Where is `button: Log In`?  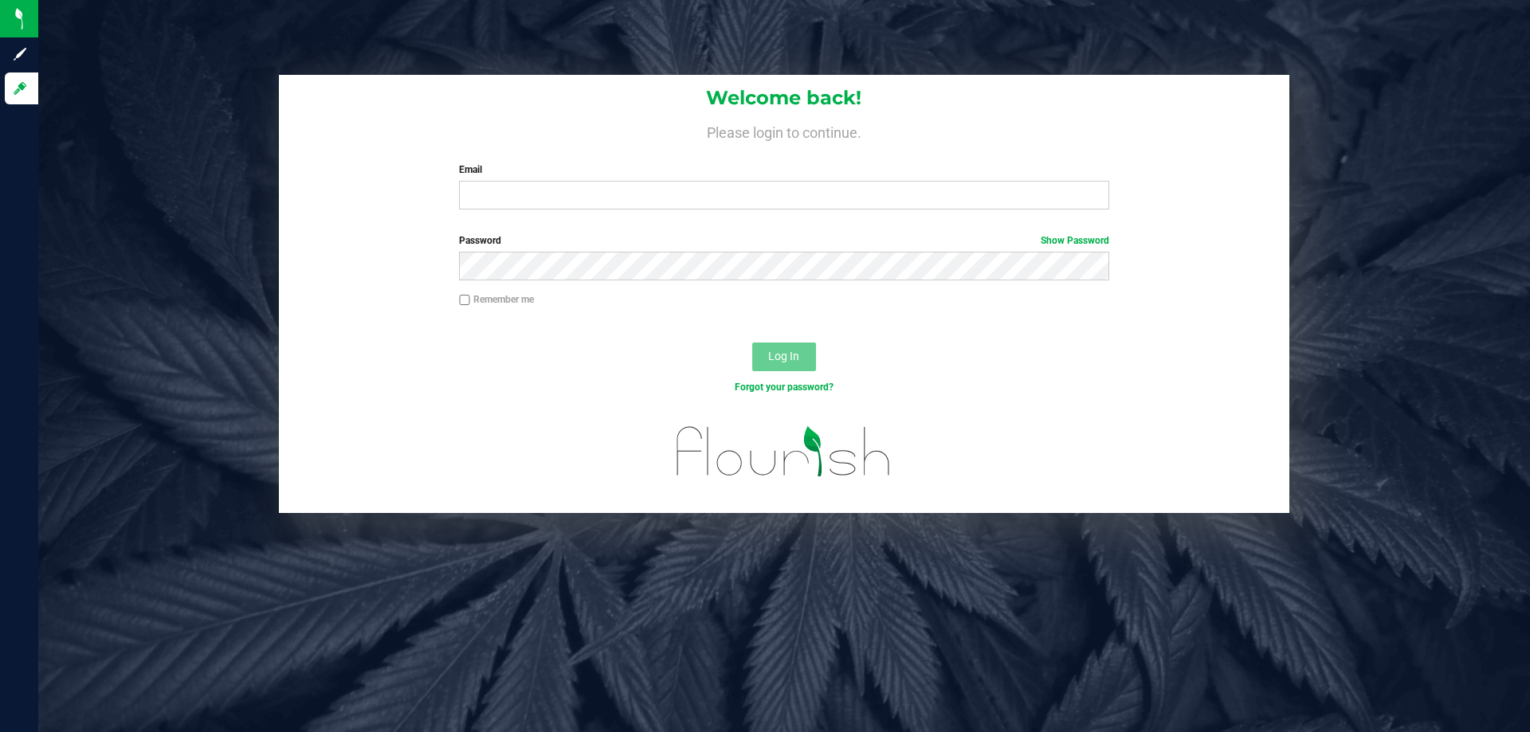 button: Log In is located at coordinates (784, 357).